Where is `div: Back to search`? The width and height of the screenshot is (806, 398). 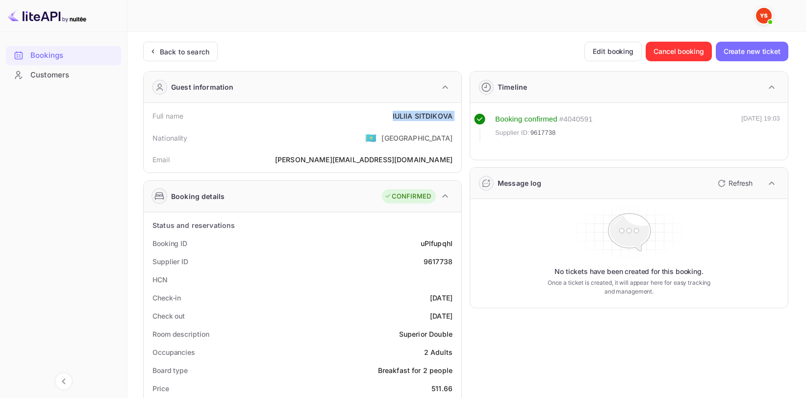 div: Back to search is located at coordinates (184, 52).